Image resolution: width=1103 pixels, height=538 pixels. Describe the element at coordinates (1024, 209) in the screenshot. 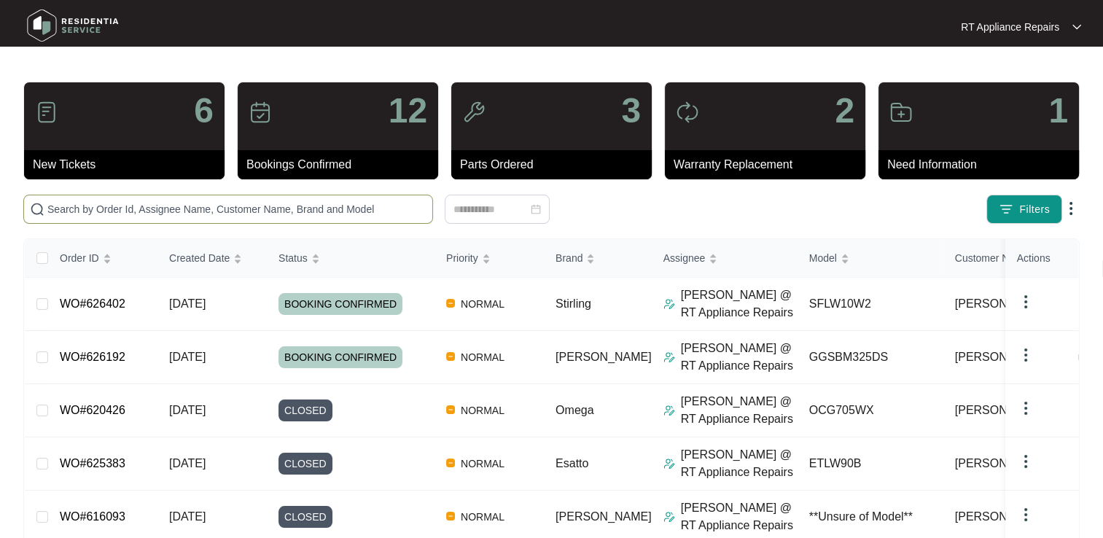

I see `button: filter iconFilters` at that location.